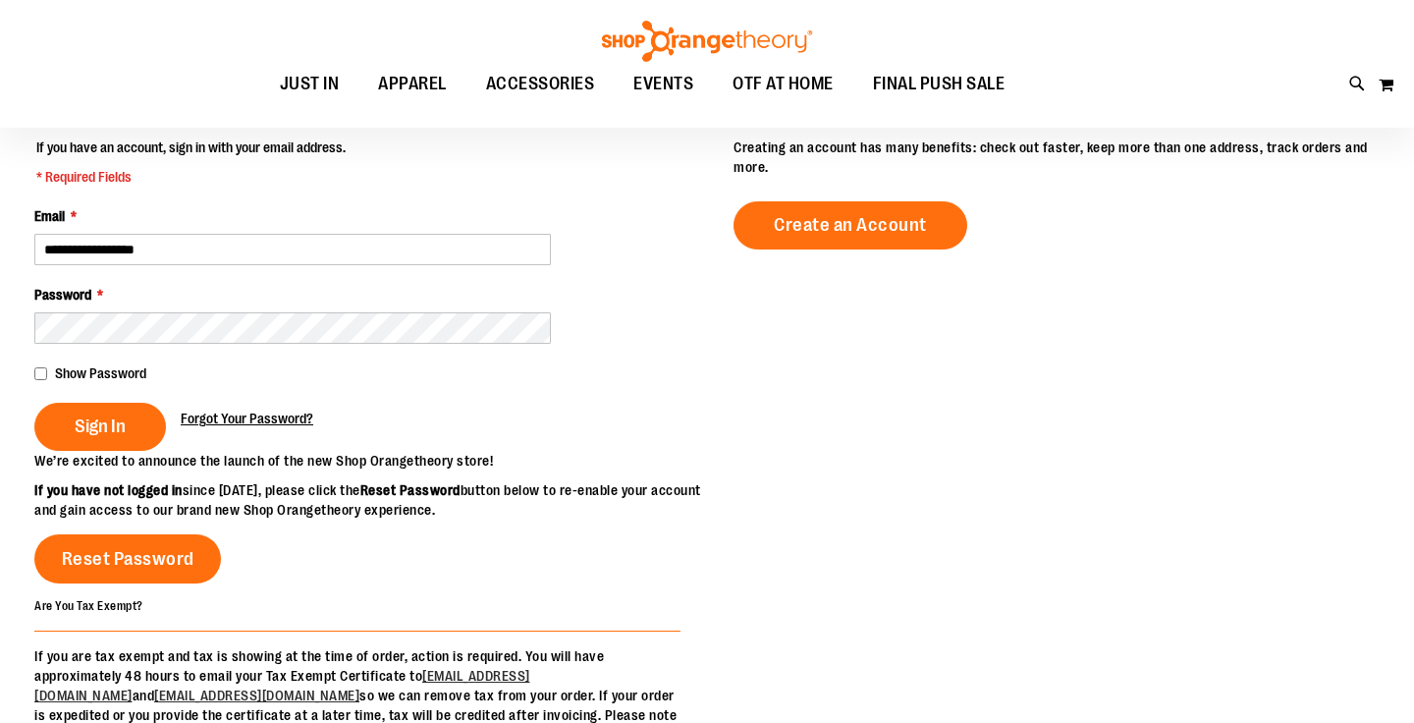  I want to click on p: Creating an account has many benefits: check out faster, keep more than one address, track orders..., so click(1057, 157).